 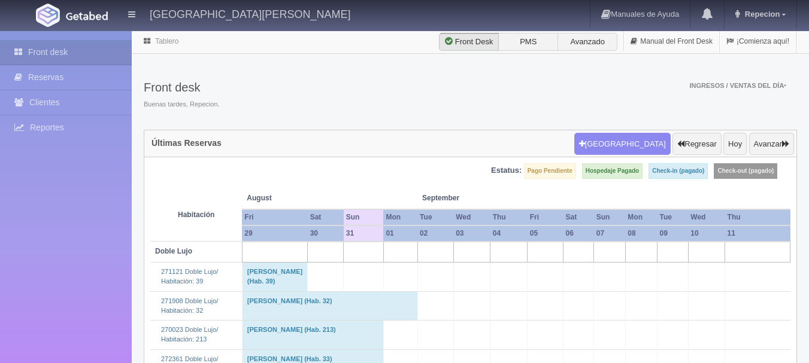 I want to click on span: September, so click(x=454, y=198).